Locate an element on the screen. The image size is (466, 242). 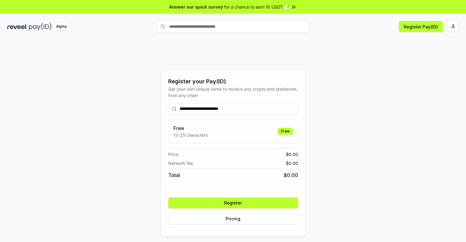
span: Network fee is located at coordinates (181, 163).